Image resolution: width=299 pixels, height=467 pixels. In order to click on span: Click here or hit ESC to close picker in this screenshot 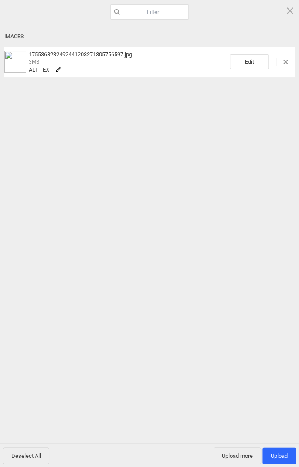, I will do `click(290, 10)`.